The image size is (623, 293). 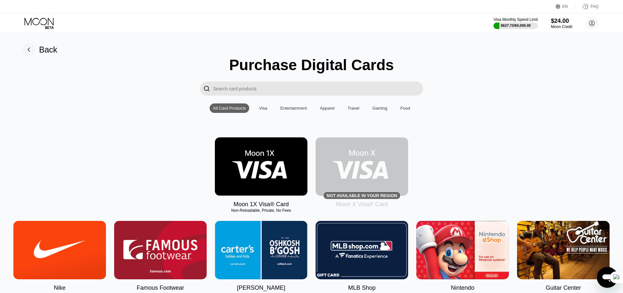 What do you see at coordinates (515, 20) in the screenshot?
I see `div: Visa Monthly Spend Limit` at bounding box center [515, 20].